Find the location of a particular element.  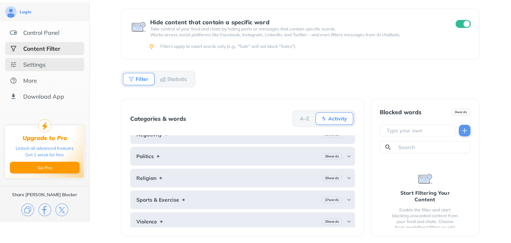

b: Politics is located at coordinates (145, 156).